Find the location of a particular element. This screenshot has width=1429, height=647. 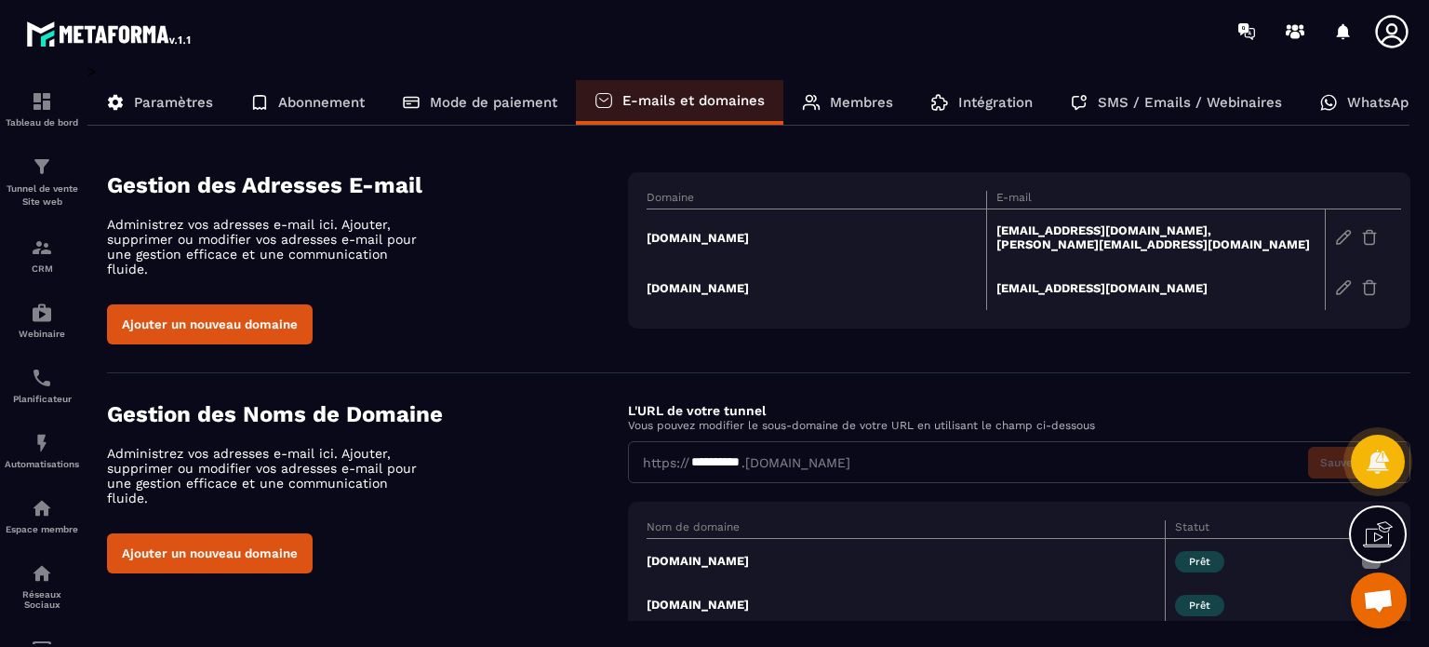

th: Domaine is located at coordinates (816, 200).